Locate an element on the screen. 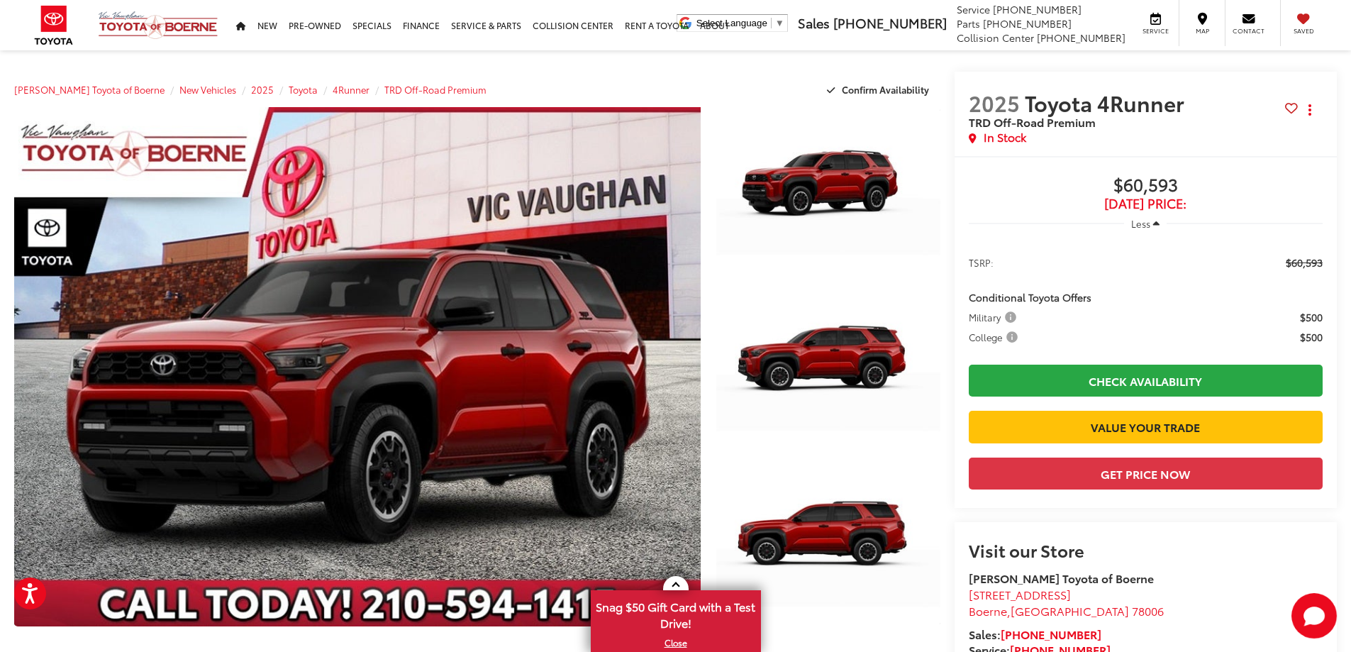  span: College is located at coordinates (994, 337).